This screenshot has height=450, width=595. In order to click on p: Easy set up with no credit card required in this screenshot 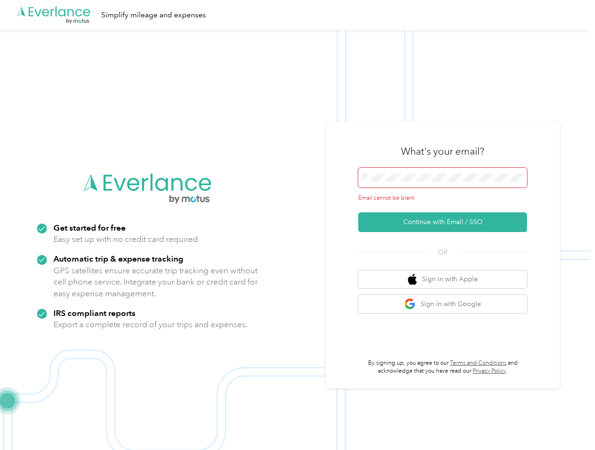, I will do `click(126, 239)`.